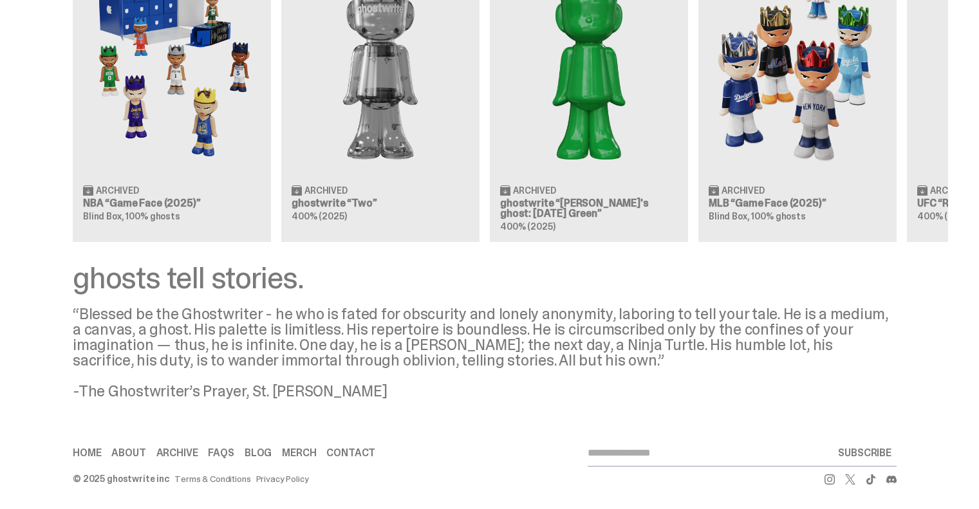 The height and width of the screenshot is (509, 979). What do you see at coordinates (299, 453) in the screenshot?
I see `a: Merch` at bounding box center [299, 453].